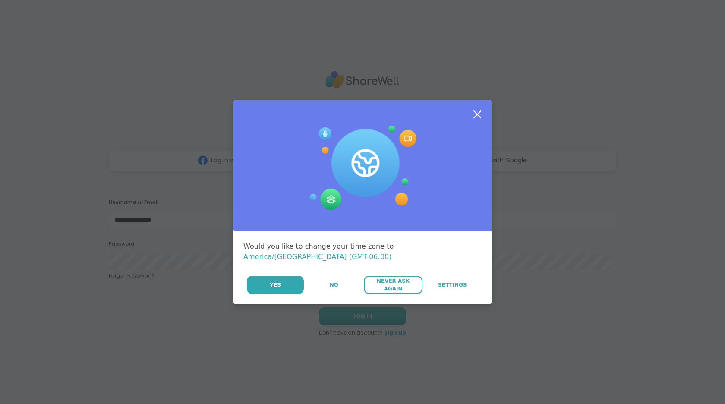 This screenshot has height=404, width=725. What do you see at coordinates (452, 285) in the screenshot?
I see `span: Settings` at bounding box center [452, 285].